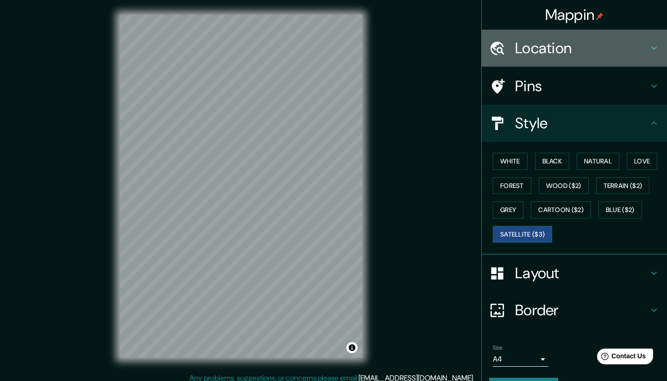 This screenshot has height=381, width=667. Describe the element at coordinates (510, 161) in the screenshot. I see `button: White` at that location.